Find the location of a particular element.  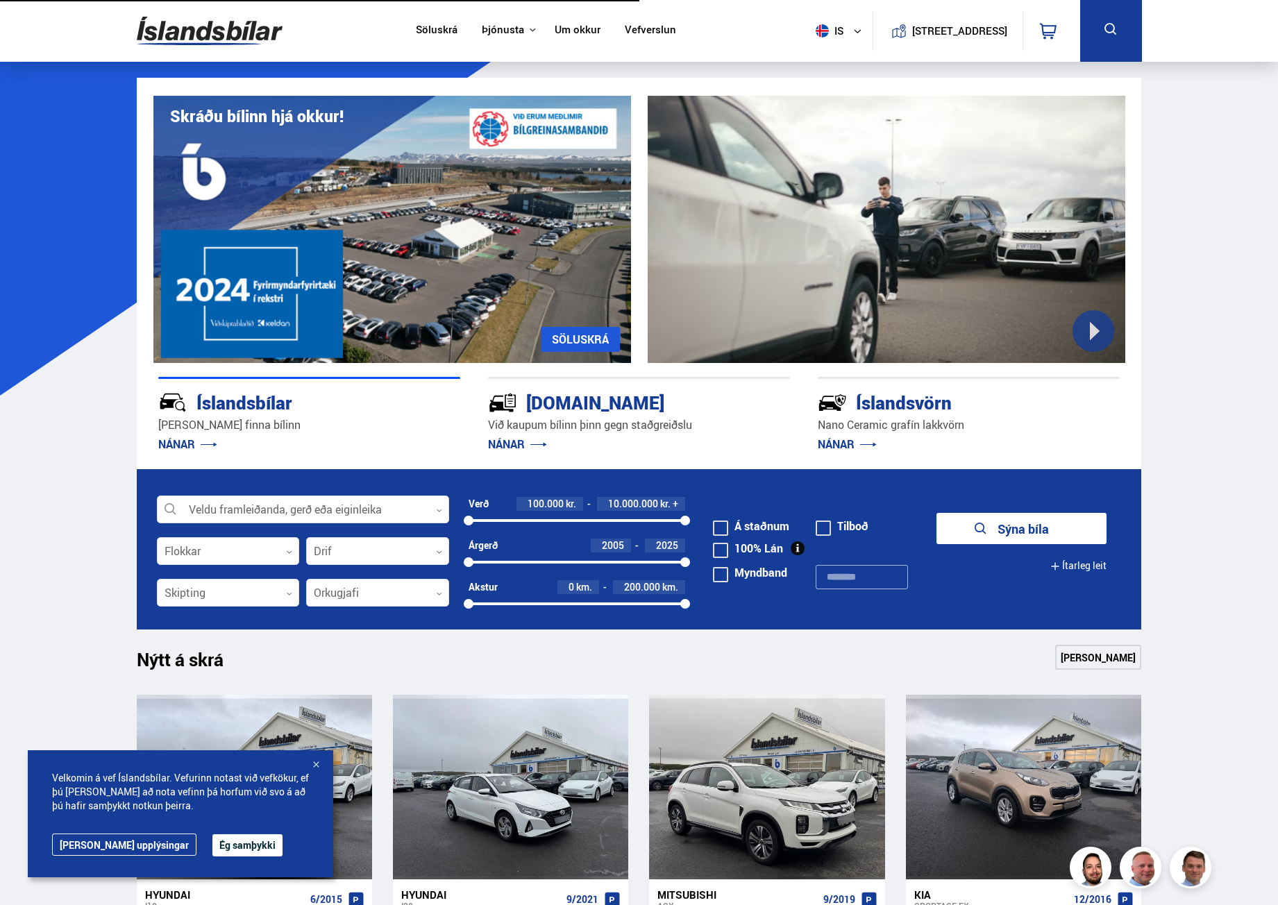

img: nhp88E3Fdnt1Opn2.png is located at coordinates (1093, 870).